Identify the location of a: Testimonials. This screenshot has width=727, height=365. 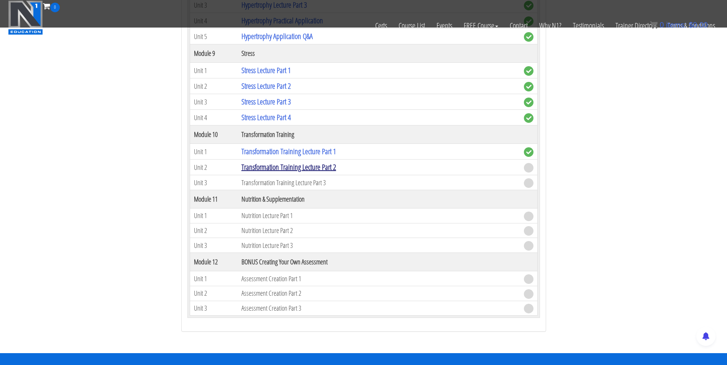
(588, 26).